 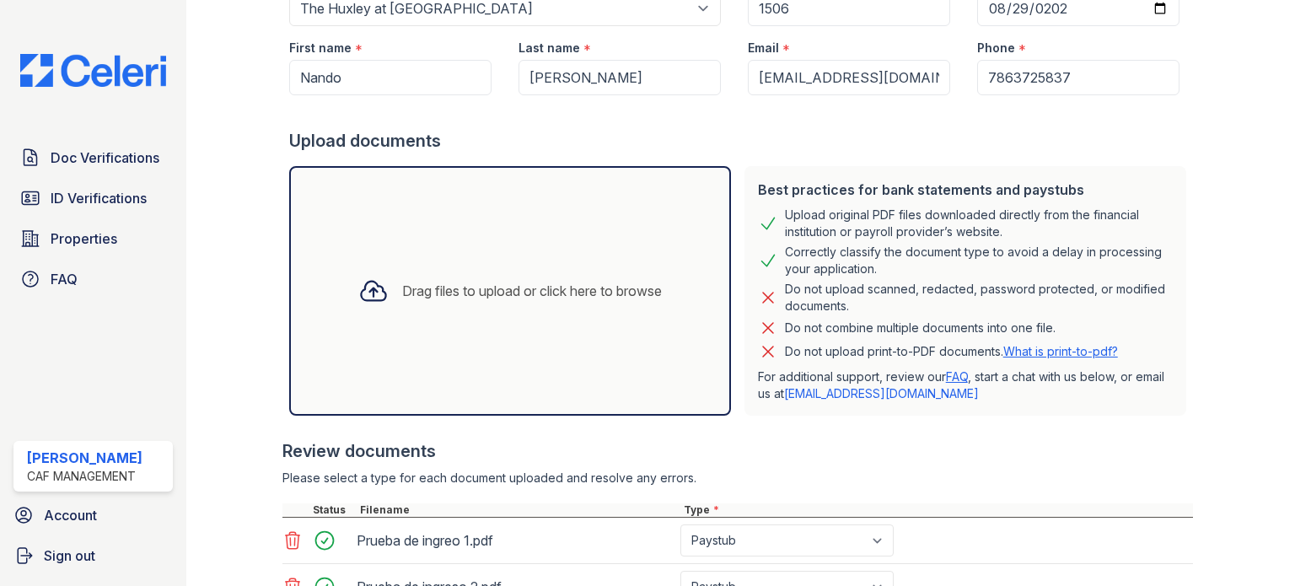 What do you see at coordinates (979, 298) in the screenshot?
I see `div: Do not upload scanned, redacted, password protected, or modified documents.` at bounding box center [979, 298].